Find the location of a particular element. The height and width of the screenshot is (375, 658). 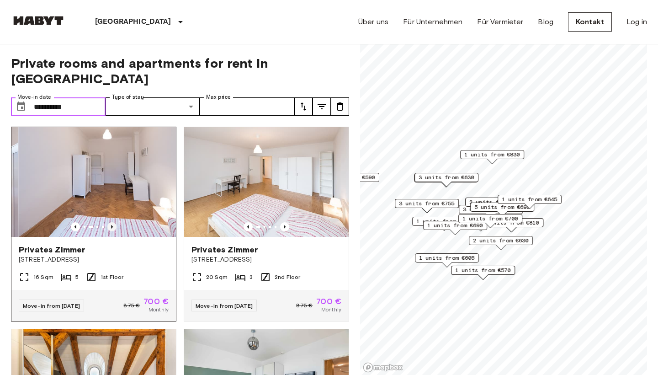

span: 1 units from €810 is located at coordinates (512, 223).